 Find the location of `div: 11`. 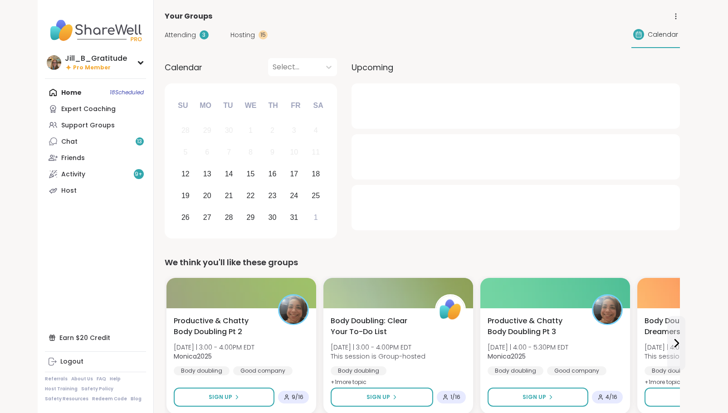

div: 11 is located at coordinates (316, 152).